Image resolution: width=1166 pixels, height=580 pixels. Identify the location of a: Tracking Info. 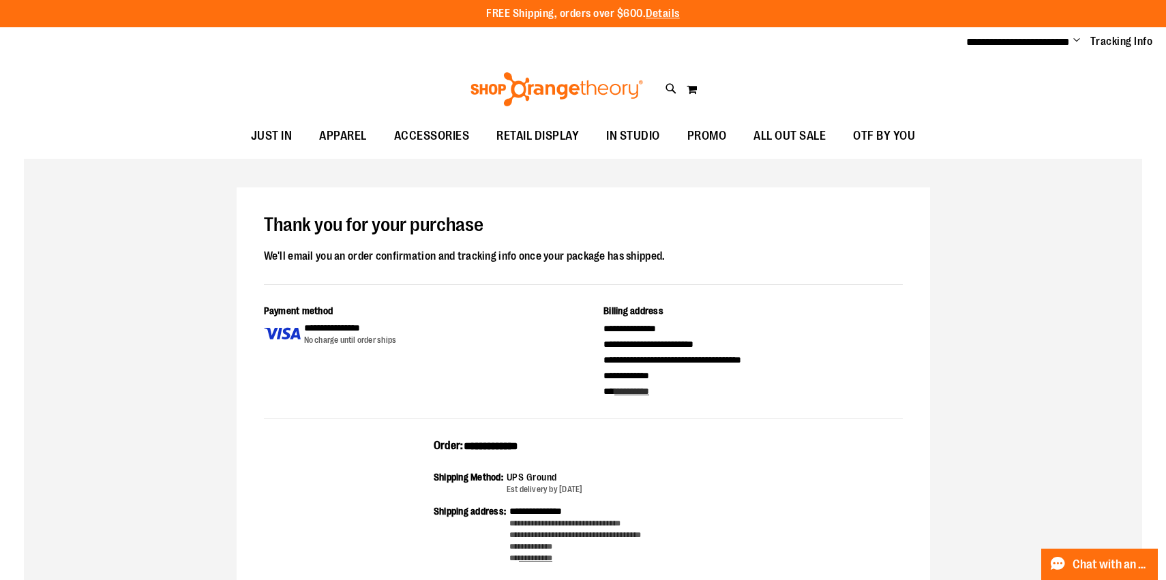
(1122, 42).